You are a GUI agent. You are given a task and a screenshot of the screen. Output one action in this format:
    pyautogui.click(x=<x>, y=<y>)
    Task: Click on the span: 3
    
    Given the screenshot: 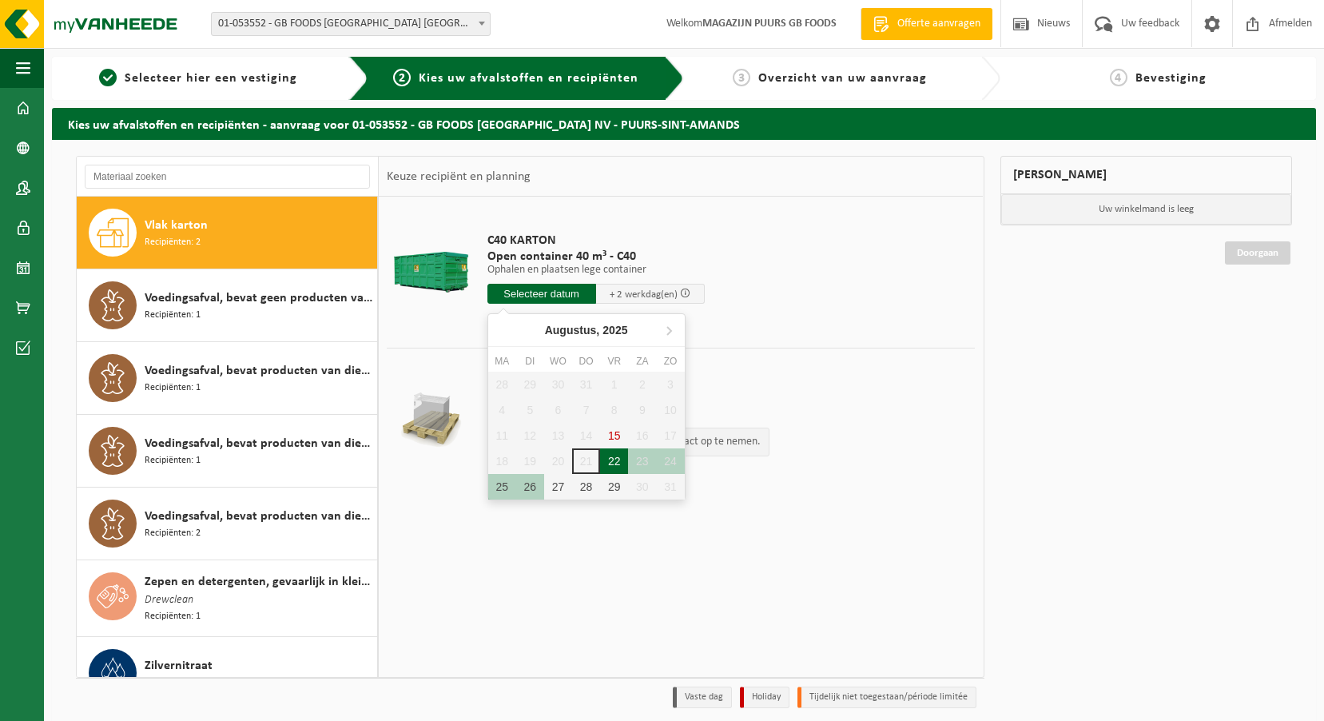 What is the action you would take?
    pyautogui.click(x=741, y=77)
    